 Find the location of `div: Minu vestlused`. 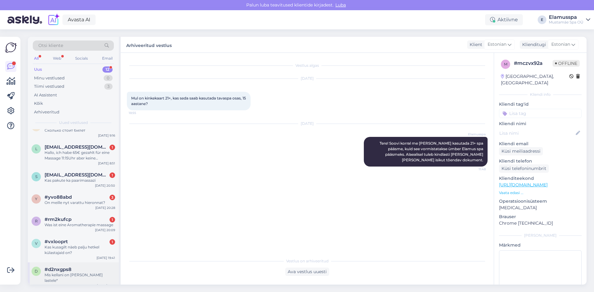

div: Minu vestlused is located at coordinates (49, 78).